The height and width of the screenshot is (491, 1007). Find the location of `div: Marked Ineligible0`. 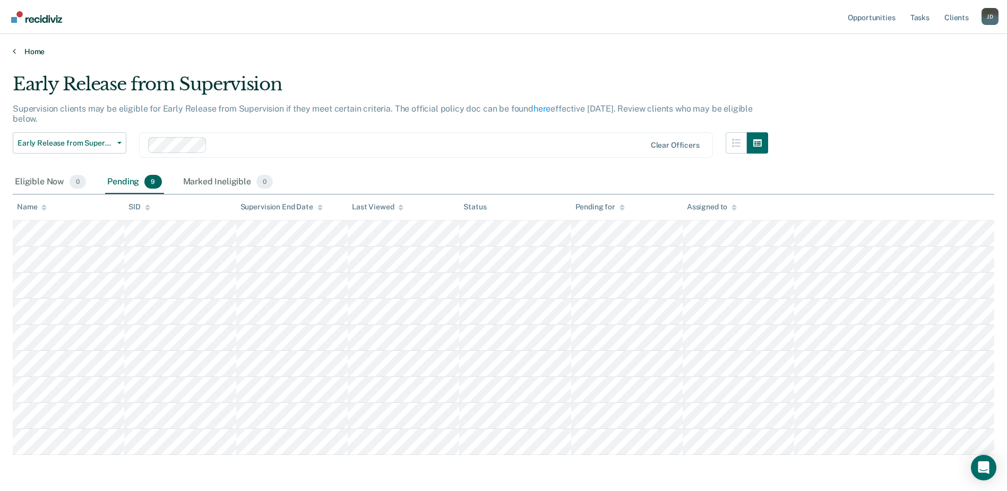

div: Marked Ineligible0 is located at coordinates (228, 182).